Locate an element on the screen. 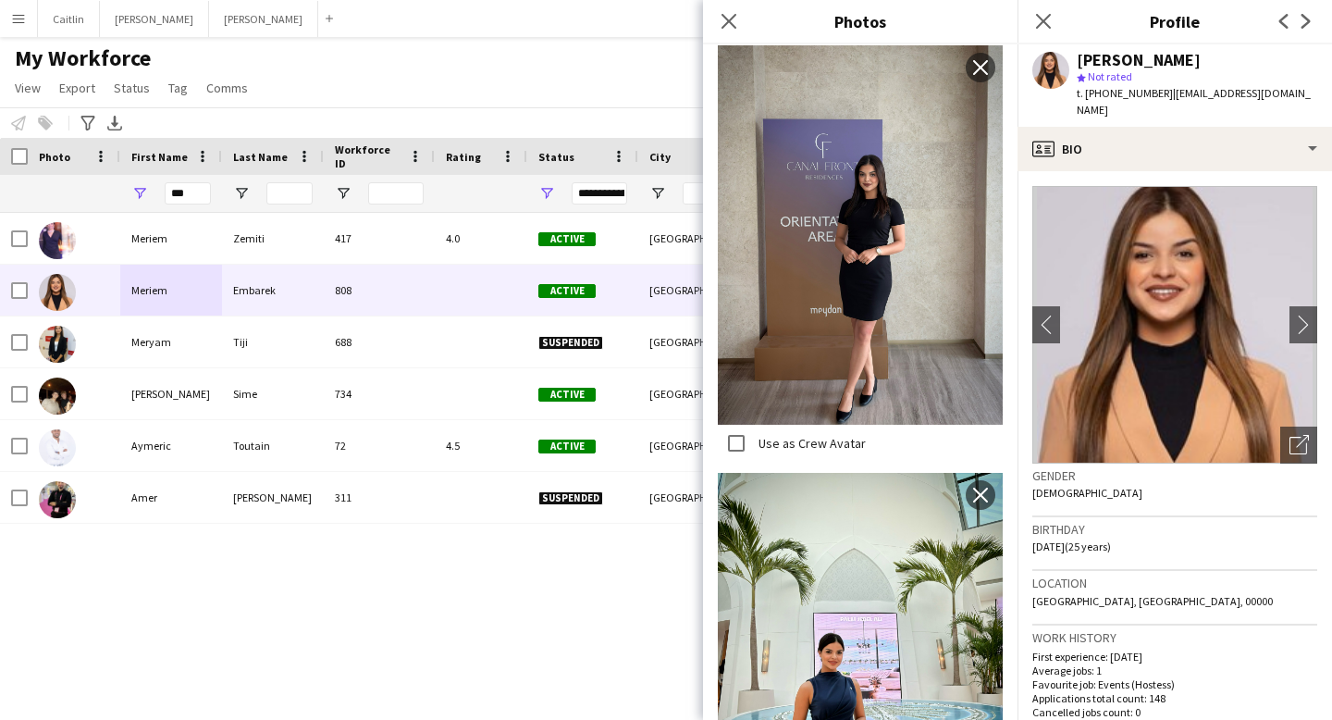  span: Last Name is located at coordinates (260, 156).